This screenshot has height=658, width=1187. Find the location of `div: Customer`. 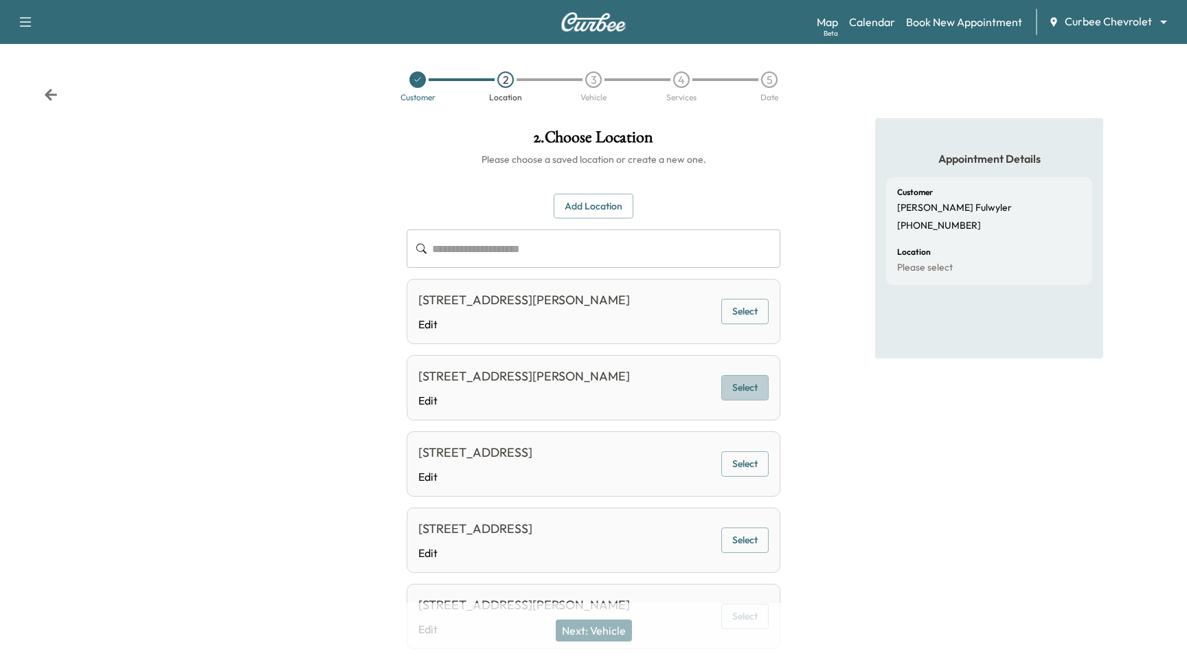

div: Customer is located at coordinates (418, 98).